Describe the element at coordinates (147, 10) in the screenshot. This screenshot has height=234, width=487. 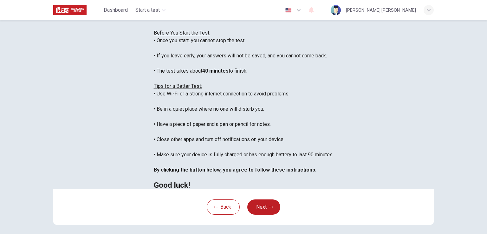
I see `span: Start a test` at that location.